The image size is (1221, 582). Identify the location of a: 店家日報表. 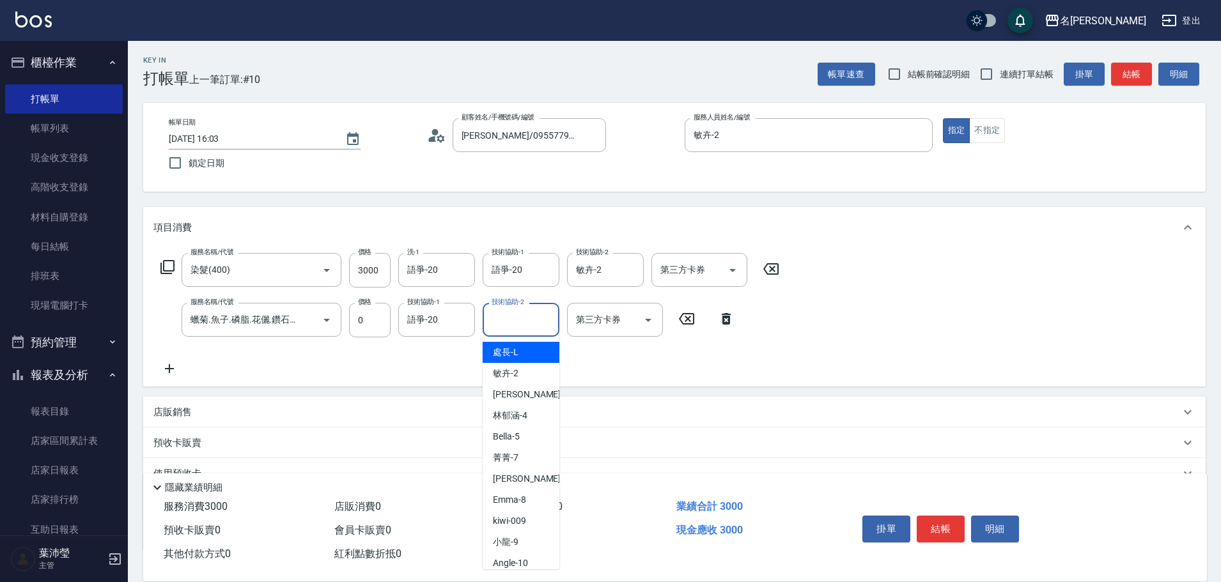
(64, 470).